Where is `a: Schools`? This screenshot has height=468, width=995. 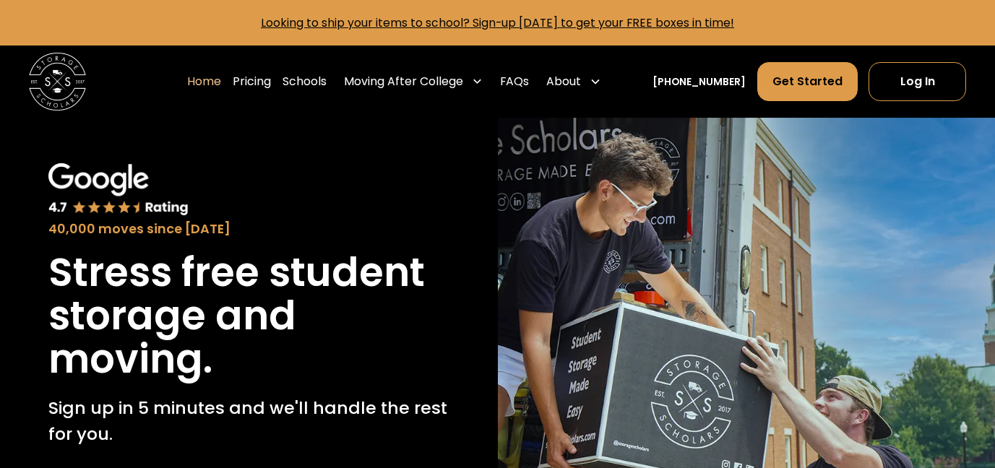
a: Schools is located at coordinates (304, 82).